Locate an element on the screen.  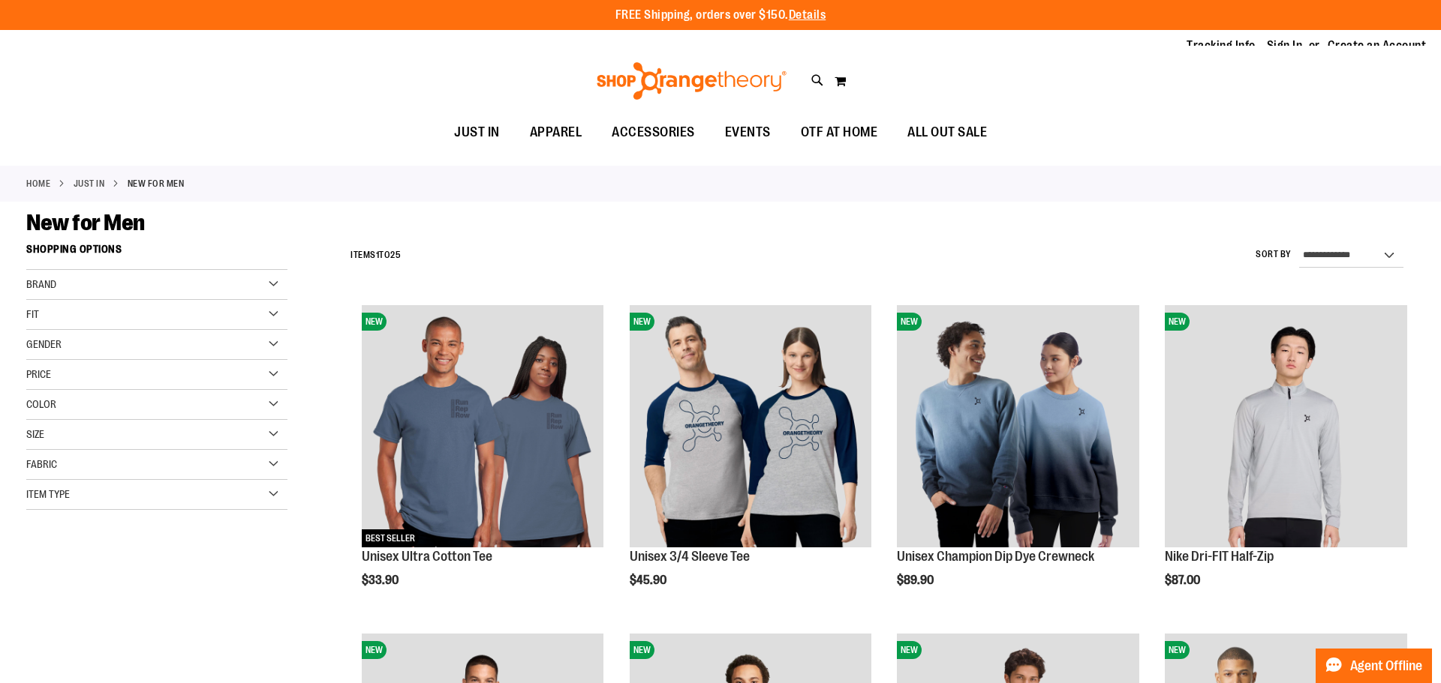
span: Gender is located at coordinates (44, 344).